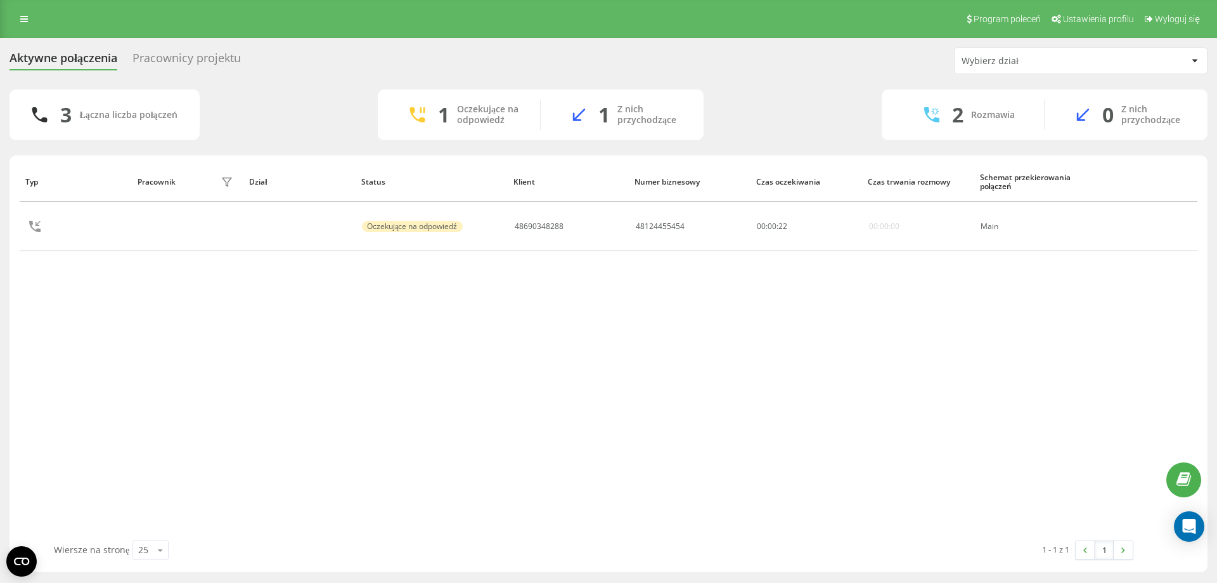 Image resolution: width=1217 pixels, height=583 pixels. I want to click on div: Pracownik, so click(157, 182).